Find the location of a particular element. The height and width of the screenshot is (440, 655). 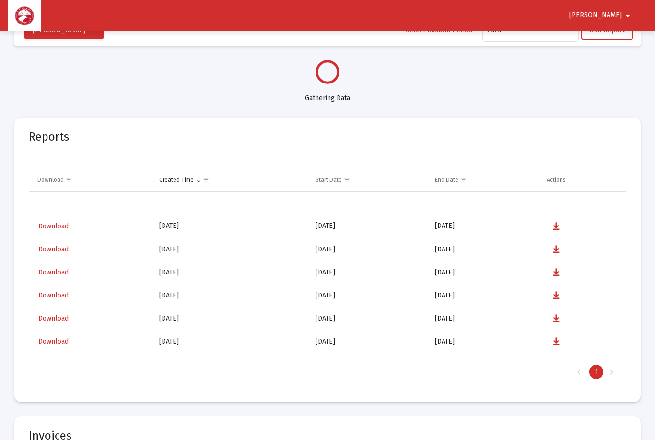

div: Next Page is located at coordinates (611, 371).